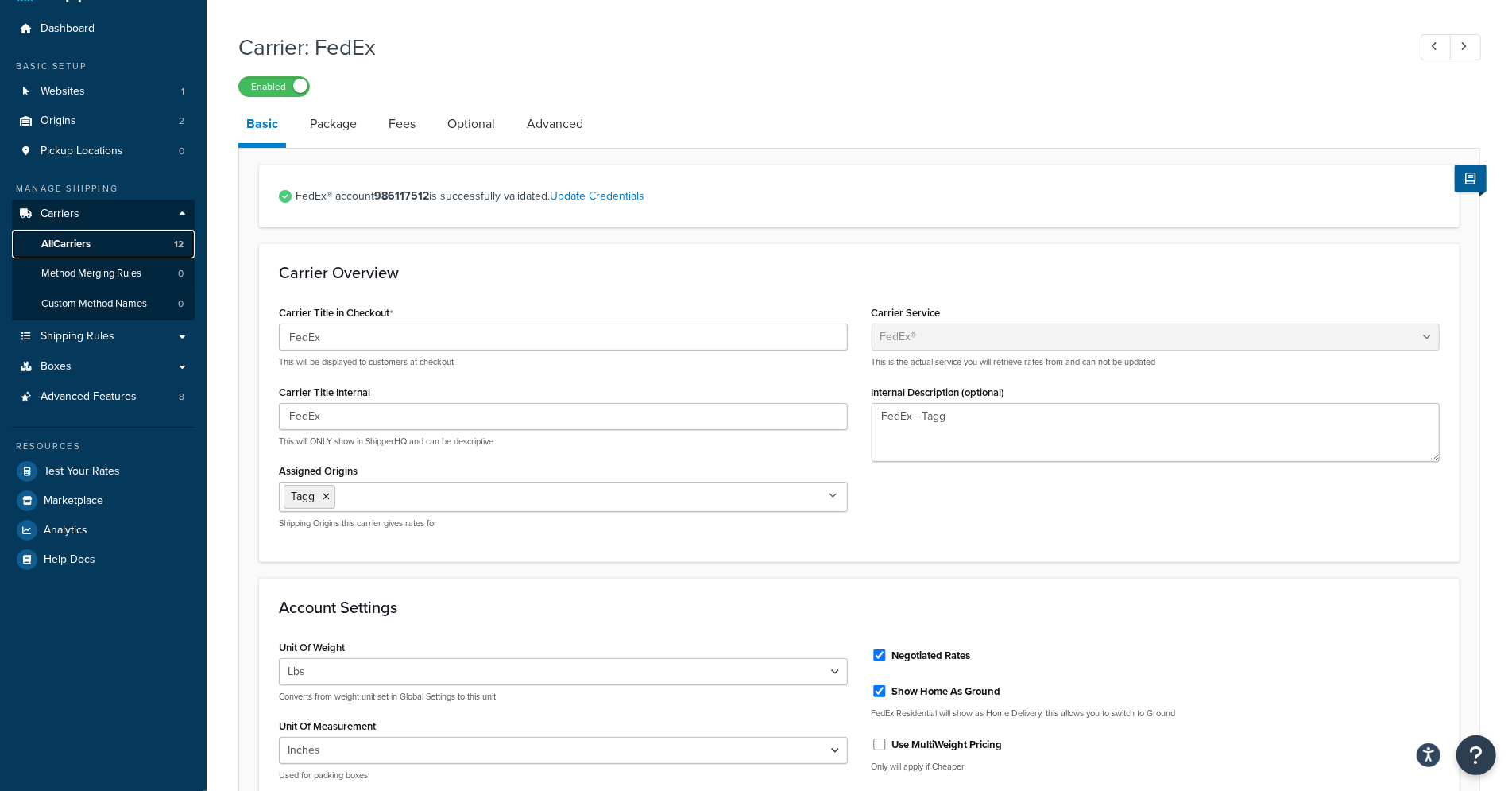 The width and height of the screenshot is (1512, 791). Describe the element at coordinates (564, 523) in the screenshot. I see `p: Shipping Origins this carrier gives rates for` at that location.